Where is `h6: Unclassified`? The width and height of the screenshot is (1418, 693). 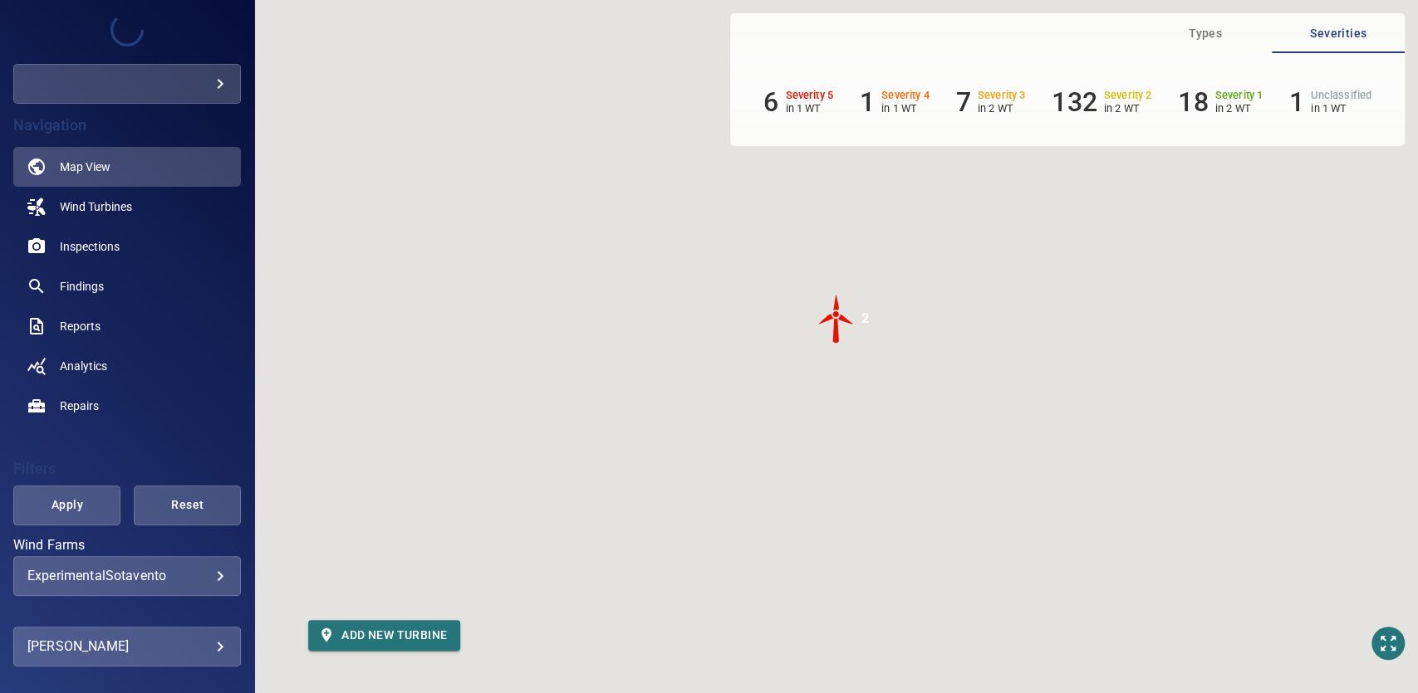 h6: Unclassified is located at coordinates (1340, 95).